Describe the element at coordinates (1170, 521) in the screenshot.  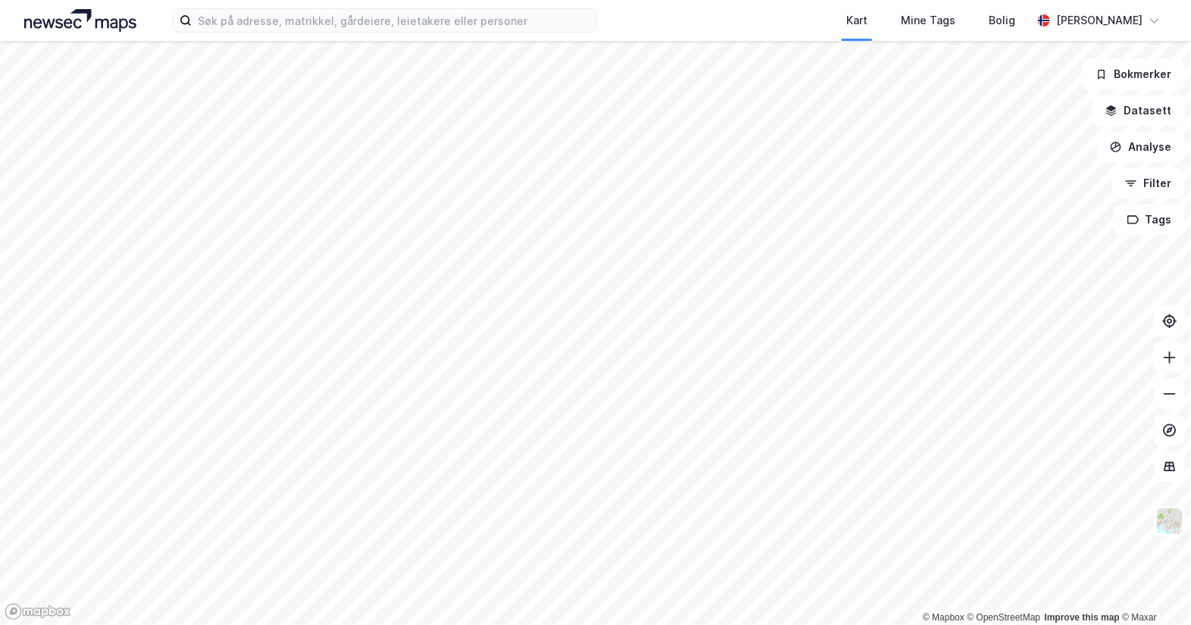
I see `img: Z` at that location.